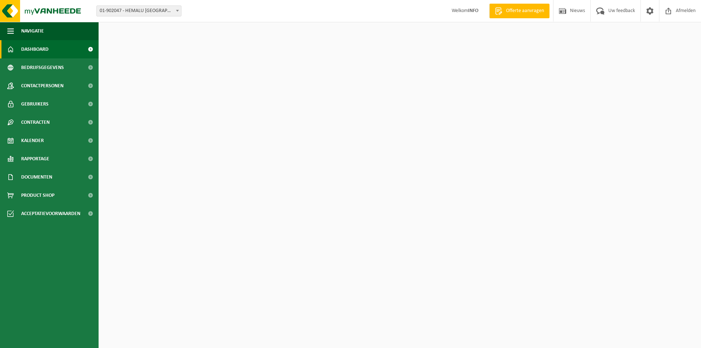 The width and height of the screenshot is (701, 348). I want to click on span: Rapportage, so click(35, 159).